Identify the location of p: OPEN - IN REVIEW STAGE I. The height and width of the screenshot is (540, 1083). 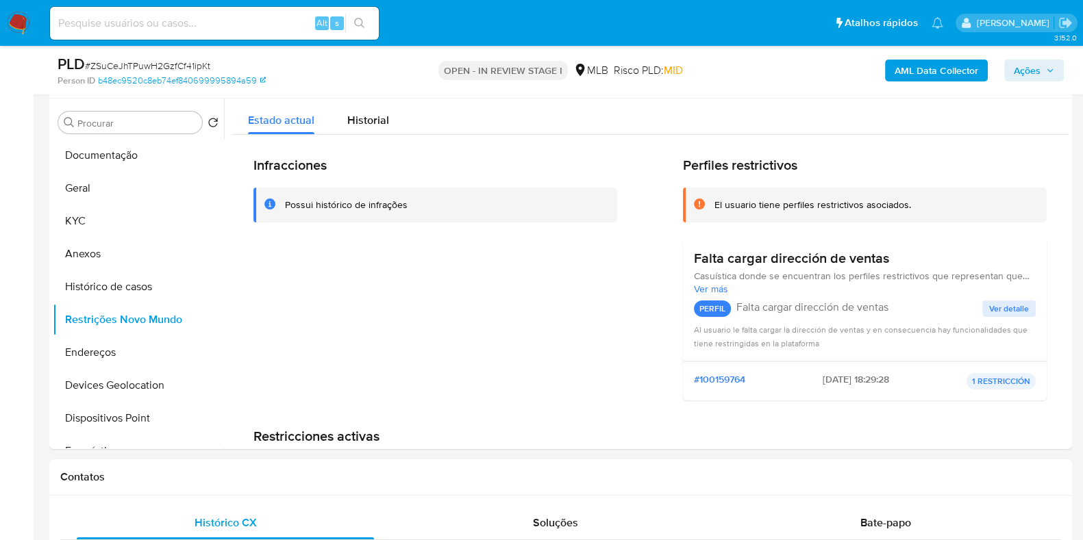
(503, 71).